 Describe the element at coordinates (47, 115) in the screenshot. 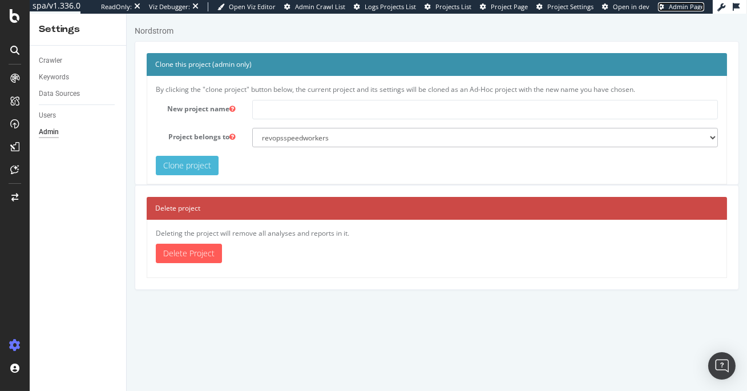

I see `div: Users` at that location.